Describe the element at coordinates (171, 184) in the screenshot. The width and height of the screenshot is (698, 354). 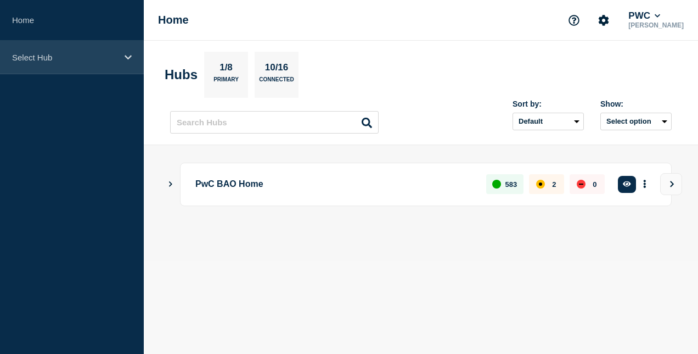
I see `button: Show Connected Hubs` at that location.